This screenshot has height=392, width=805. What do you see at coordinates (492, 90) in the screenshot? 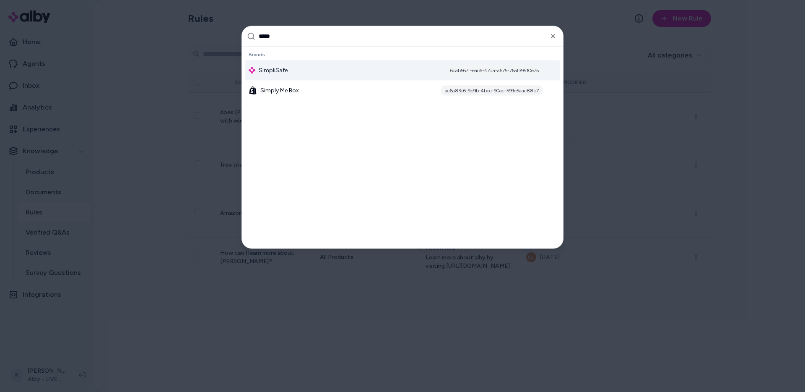
I see `div: ac6a83c6-9b9b-4bcc-90ac-599e5aac88b7` at bounding box center [492, 90].